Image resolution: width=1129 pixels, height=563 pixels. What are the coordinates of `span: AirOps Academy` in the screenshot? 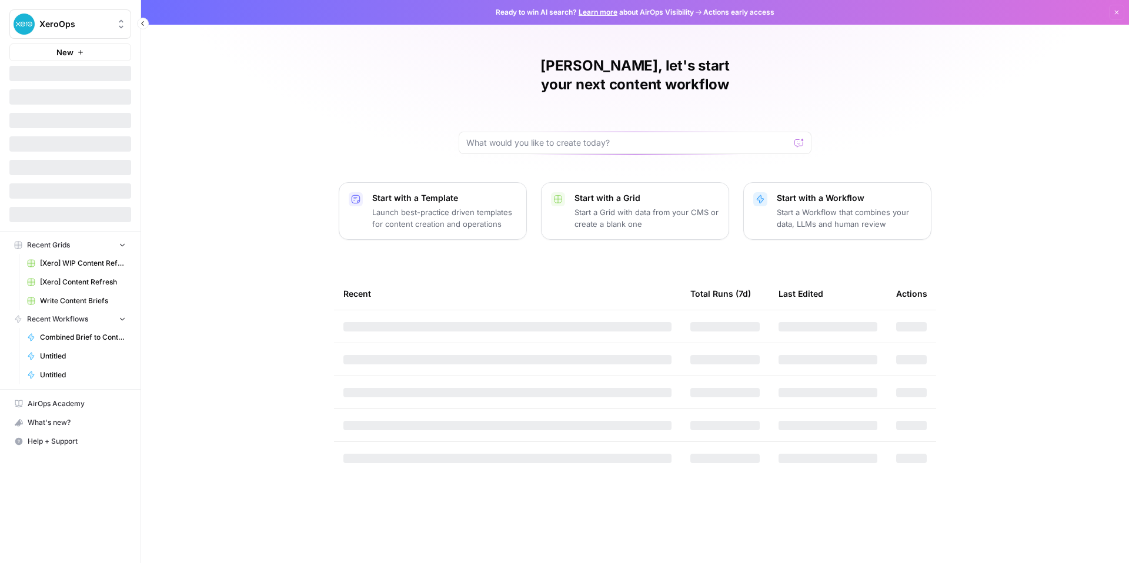 It's located at (76, 404).